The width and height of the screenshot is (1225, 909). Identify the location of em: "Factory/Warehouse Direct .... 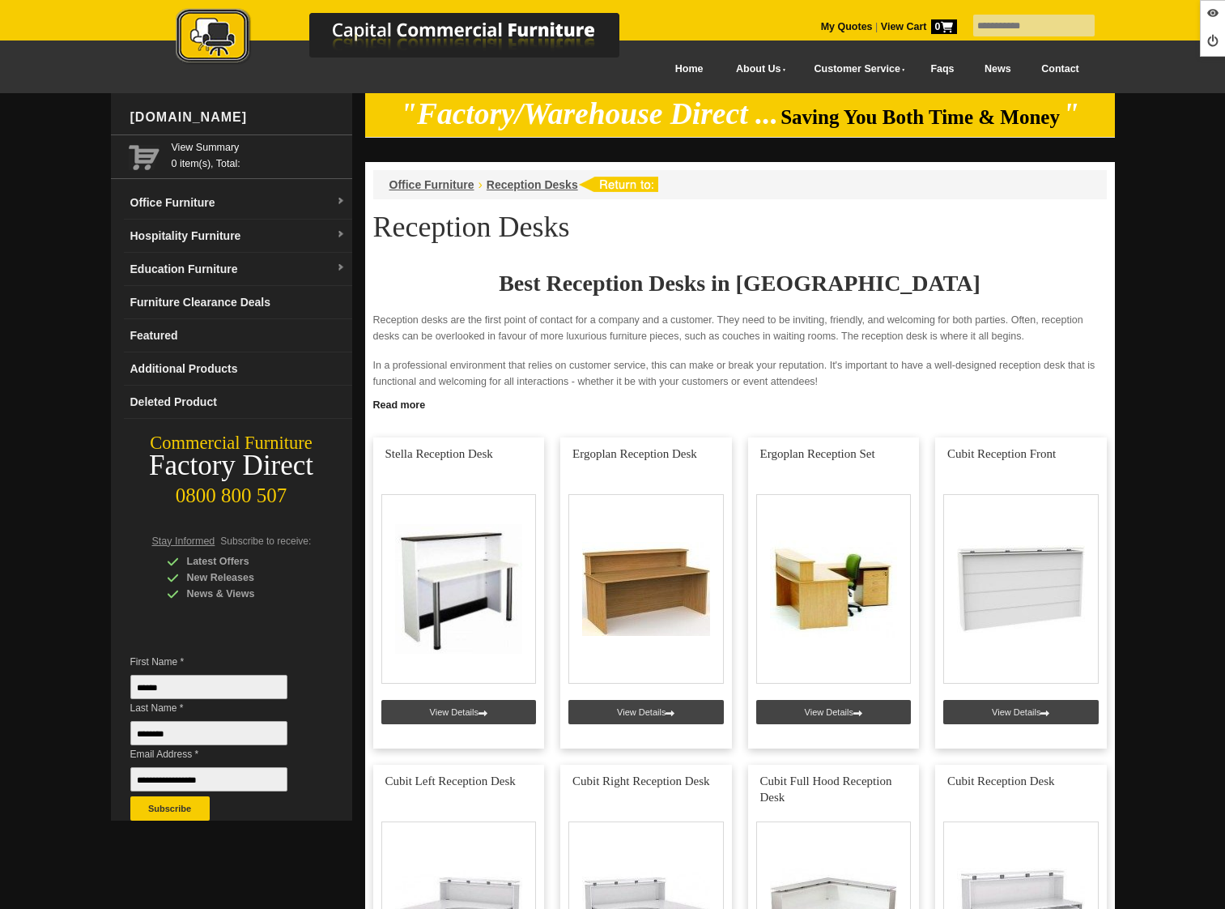
(589, 113).